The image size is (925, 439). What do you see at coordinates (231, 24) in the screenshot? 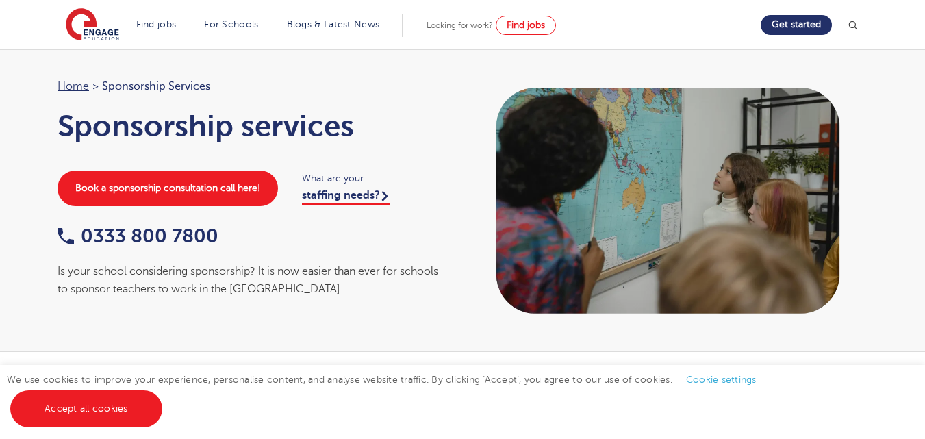
I see `a: For Schools` at bounding box center [231, 24].